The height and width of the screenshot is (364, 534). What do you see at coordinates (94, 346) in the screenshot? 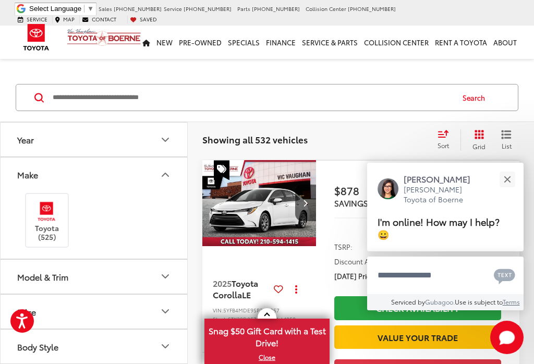
I see `button: Body StyleBody Style` at bounding box center [94, 346].